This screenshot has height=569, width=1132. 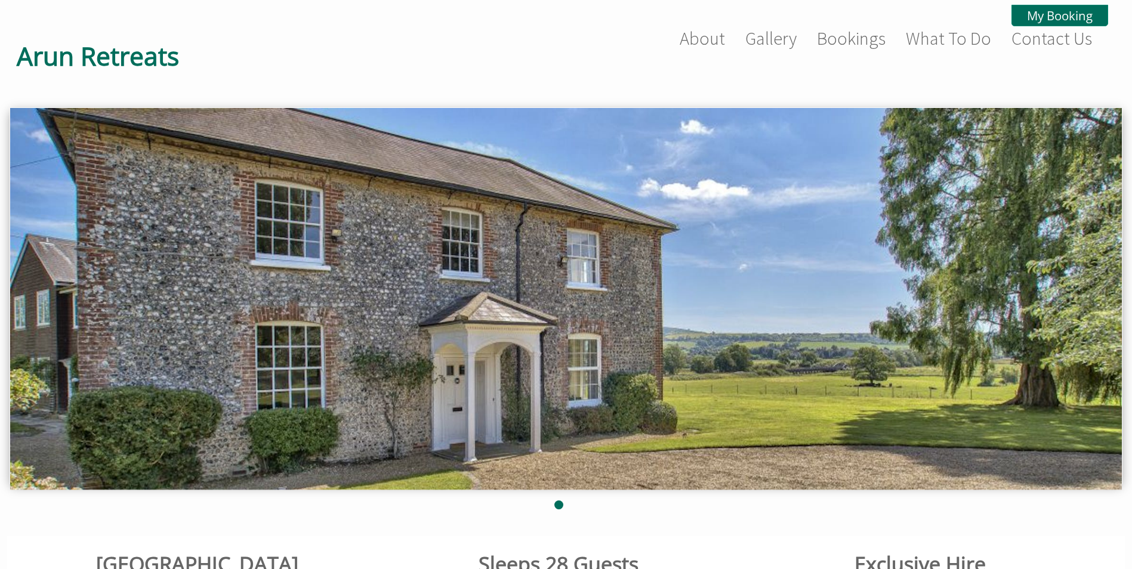 What do you see at coordinates (702, 38) in the screenshot?
I see `a: About` at bounding box center [702, 38].